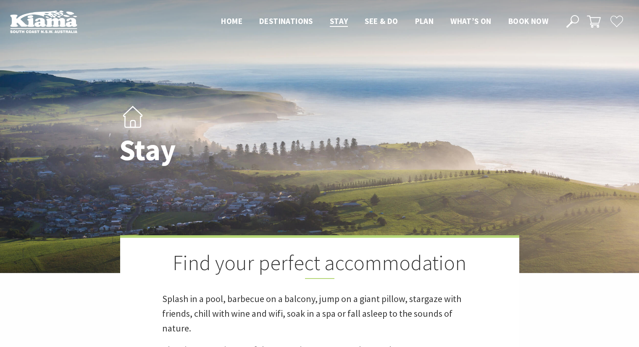 This screenshot has height=347, width=639. What do you see at coordinates (232, 21) in the screenshot?
I see `span: Home` at bounding box center [232, 21].